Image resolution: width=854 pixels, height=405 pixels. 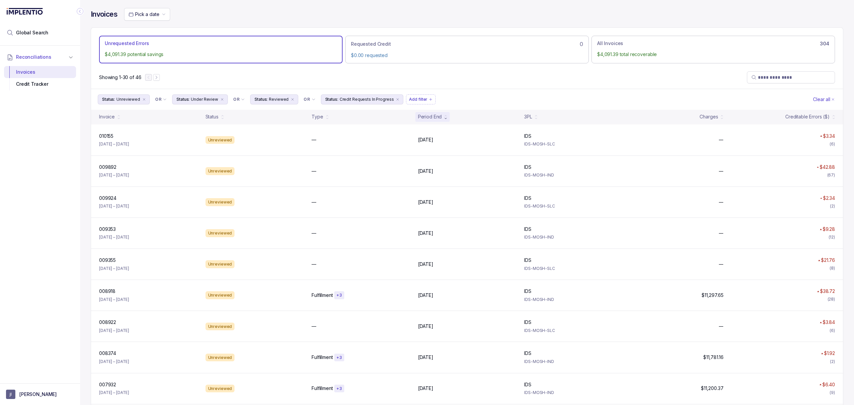 I want to click on p: $2.34, so click(x=829, y=198).